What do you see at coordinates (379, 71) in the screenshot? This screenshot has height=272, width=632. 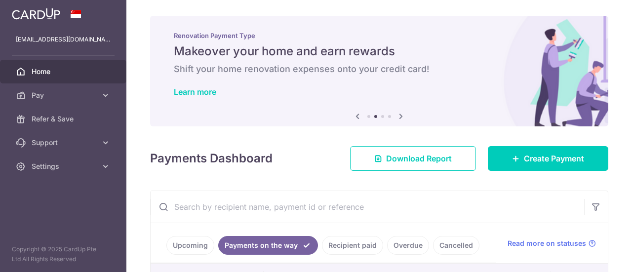 I see `img: Renovation banner` at bounding box center [379, 71].